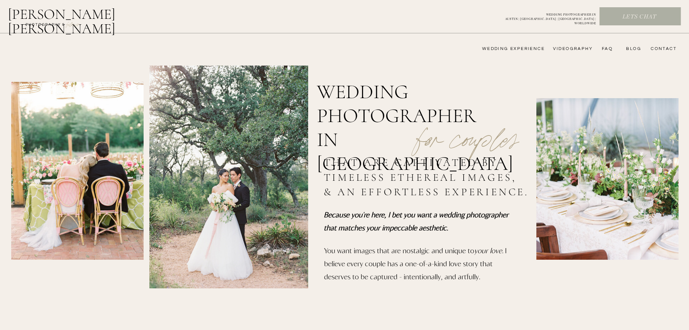  Describe the element at coordinates (606, 49) in the screenshot. I see `a: FAQ` at that location.